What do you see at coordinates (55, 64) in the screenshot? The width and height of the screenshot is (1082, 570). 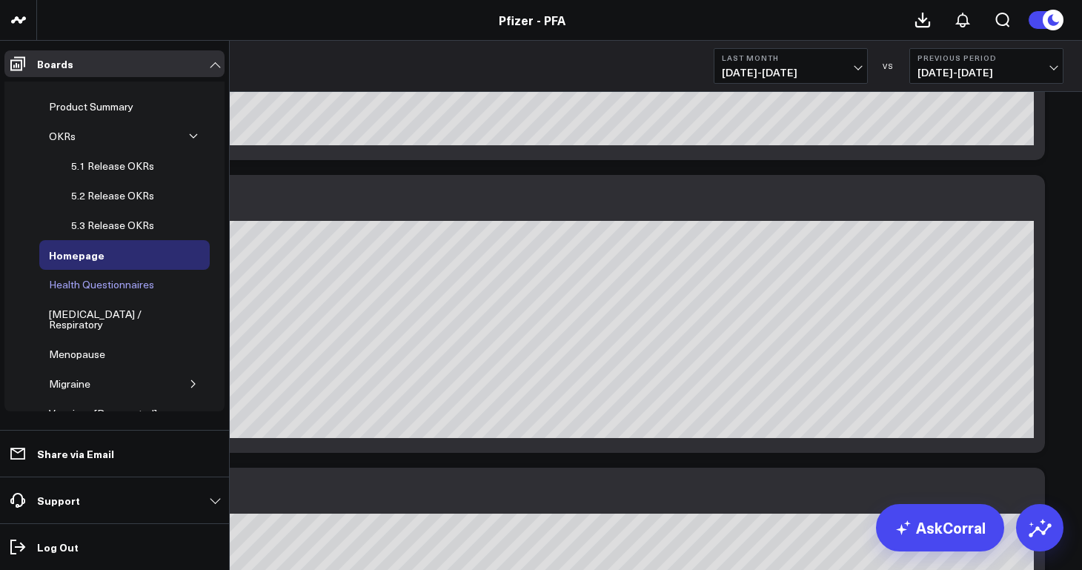 I see `p: Boards` at bounding box center [55, 64].